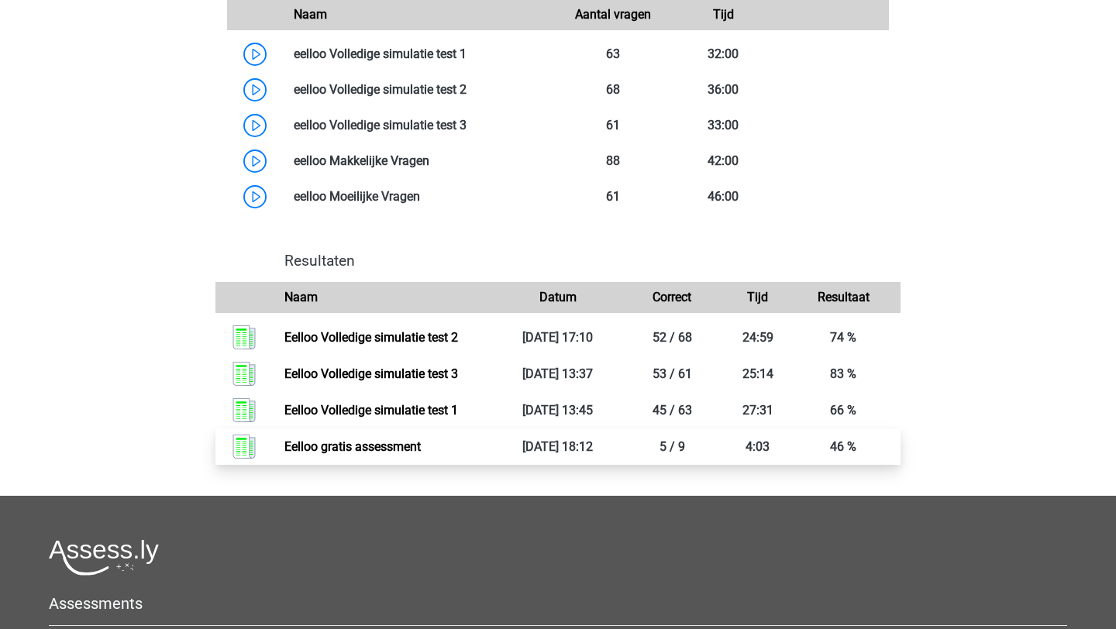  I want to click on h5: Assessments, so click(558, 604).